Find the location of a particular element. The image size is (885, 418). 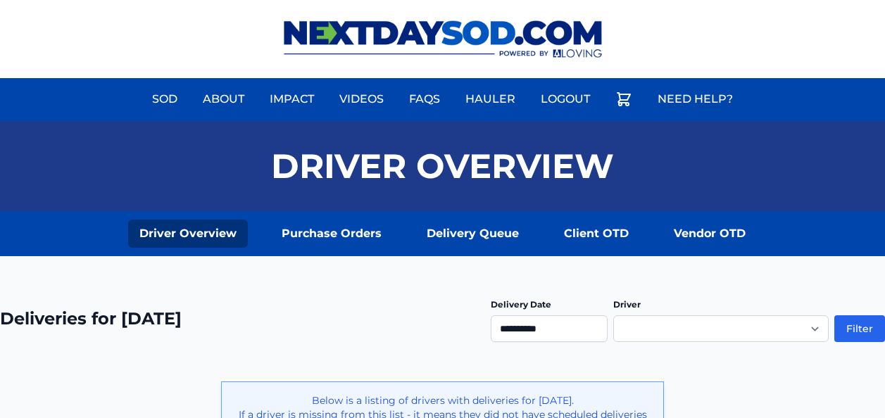

a: FAQs is located at coordinates (425, 99).